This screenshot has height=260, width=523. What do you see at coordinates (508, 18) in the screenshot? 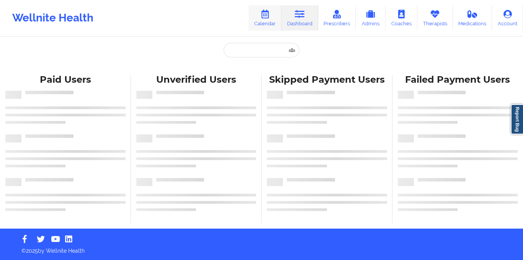
I see `a: Account` at bounding box center [508, 18].